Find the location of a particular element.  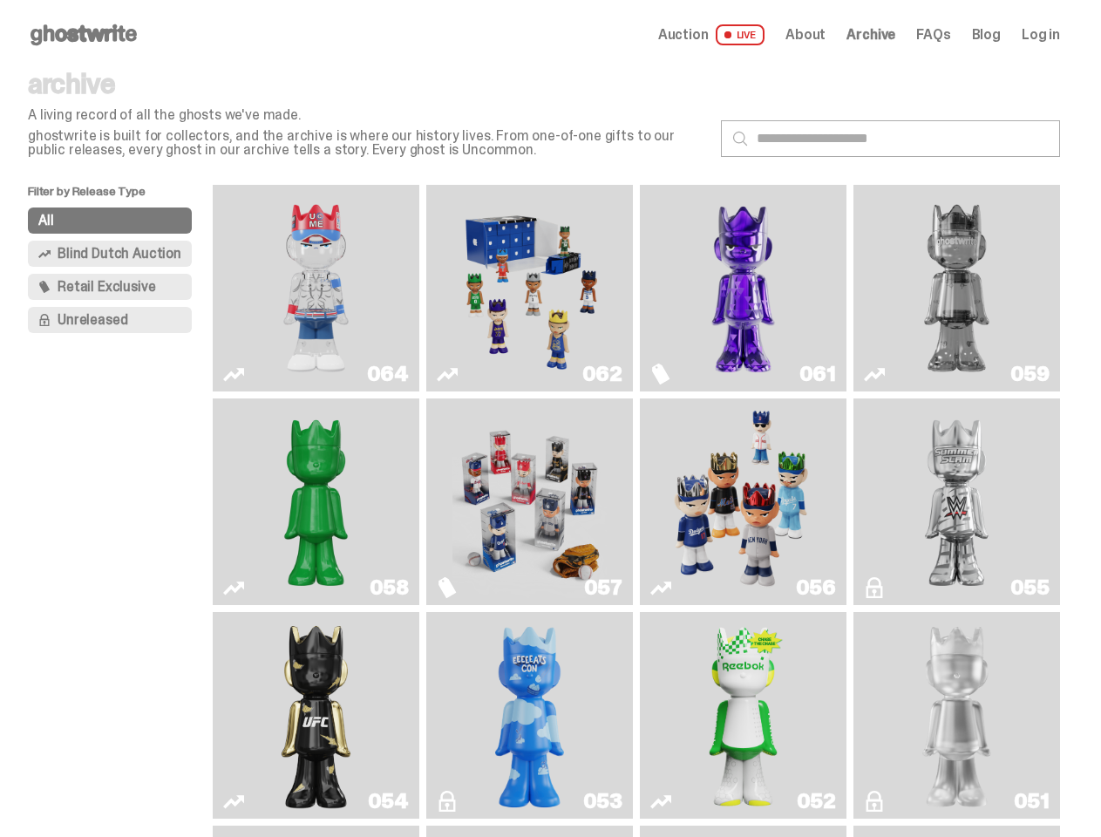

p: Filter by Release Type is located at coordinates (120, 196).